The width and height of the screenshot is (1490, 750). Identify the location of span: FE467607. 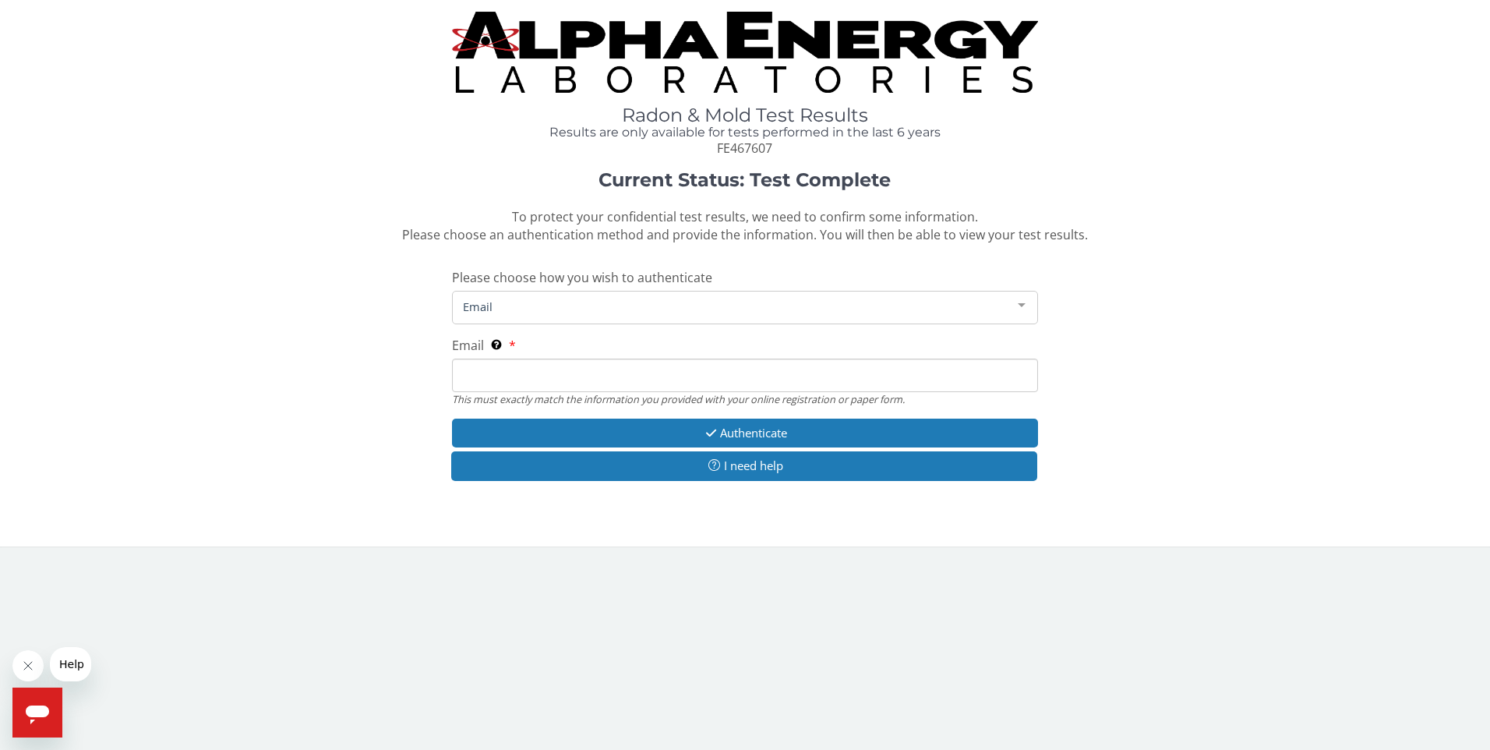
(744, 148).